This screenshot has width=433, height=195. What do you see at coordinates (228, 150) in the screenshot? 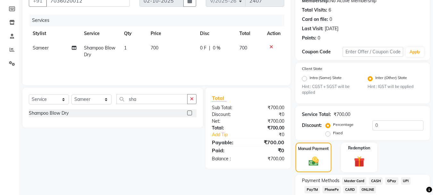
I see `div: Paid:` at bounding box center [228, 150].